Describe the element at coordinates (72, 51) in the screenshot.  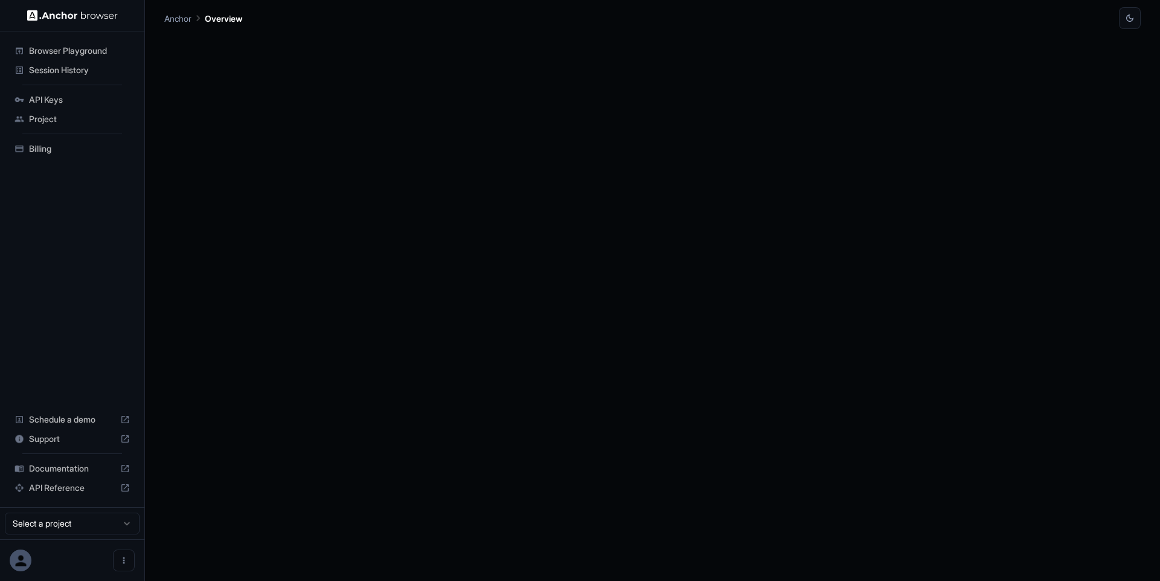
I see `div: Browser Playground` at that location.